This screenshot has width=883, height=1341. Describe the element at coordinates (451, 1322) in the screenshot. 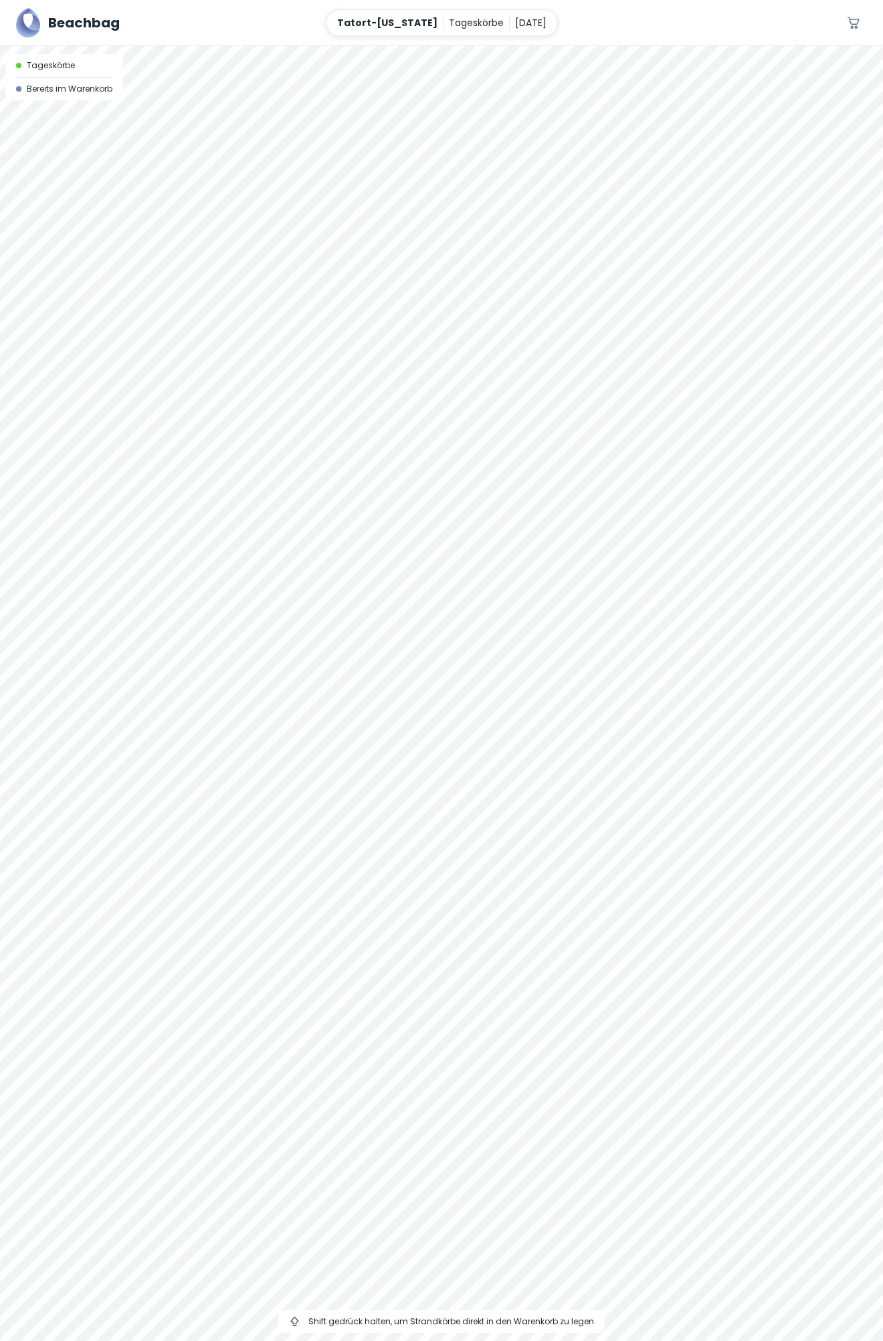

I see `span: Shift gedrück halten, um Strandkörbe direkt in den Warenkorb zu legen` at that location.